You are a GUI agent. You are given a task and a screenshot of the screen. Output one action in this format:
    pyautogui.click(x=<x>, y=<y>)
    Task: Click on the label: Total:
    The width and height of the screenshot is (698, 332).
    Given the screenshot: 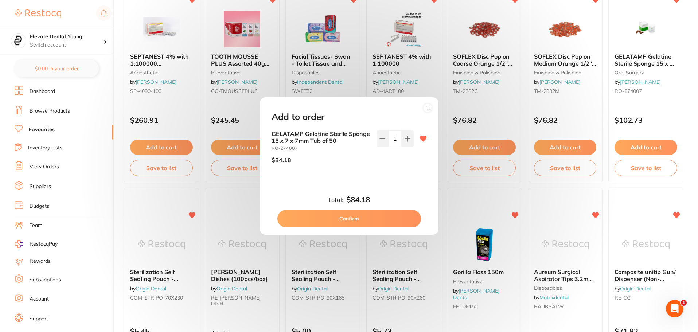 What is the action you would take?
    pyautogui.click(x=336, y=200)
    